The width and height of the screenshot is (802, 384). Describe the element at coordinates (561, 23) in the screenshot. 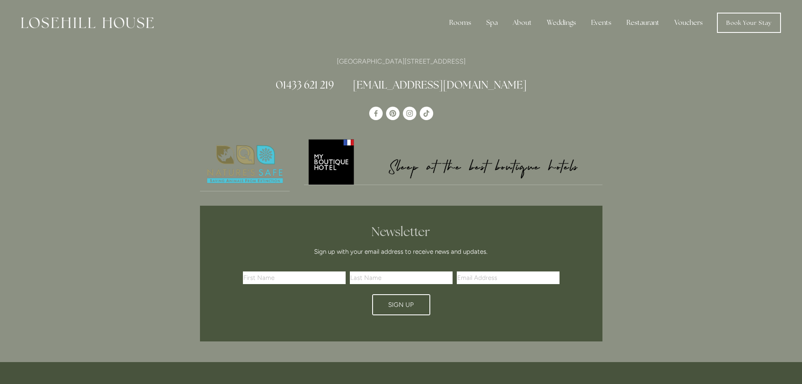

I see `div: Weddings` at that location.